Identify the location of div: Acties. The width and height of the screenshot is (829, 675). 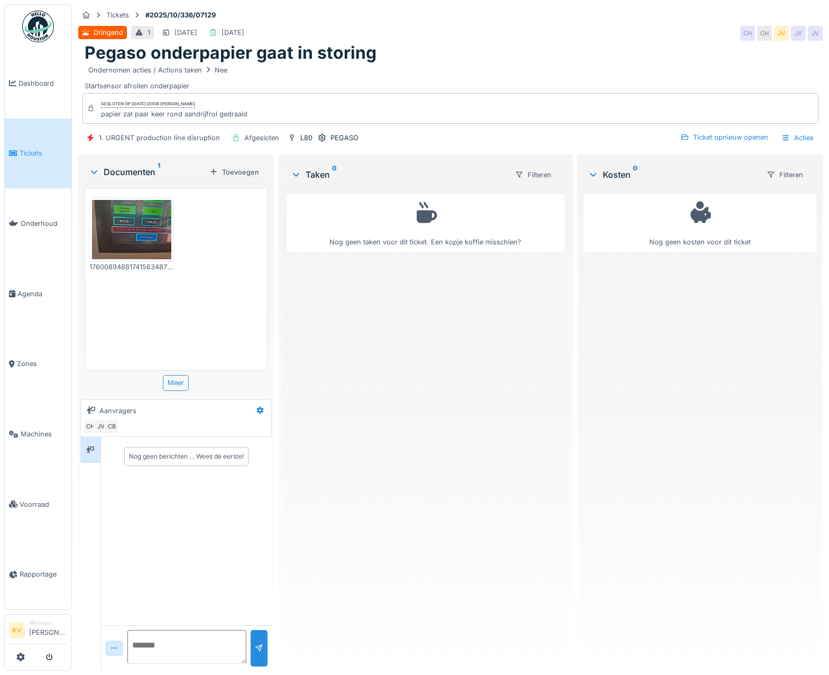
(798, 138).